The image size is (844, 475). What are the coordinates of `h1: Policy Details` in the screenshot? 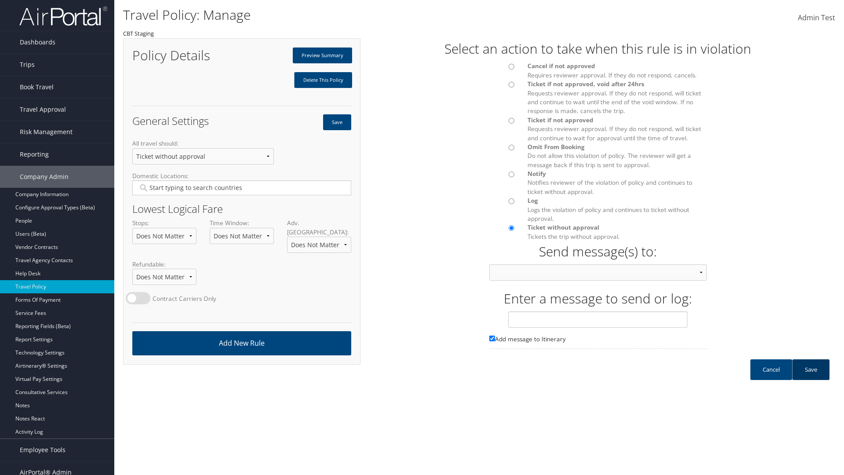 It's located at (184, 55).